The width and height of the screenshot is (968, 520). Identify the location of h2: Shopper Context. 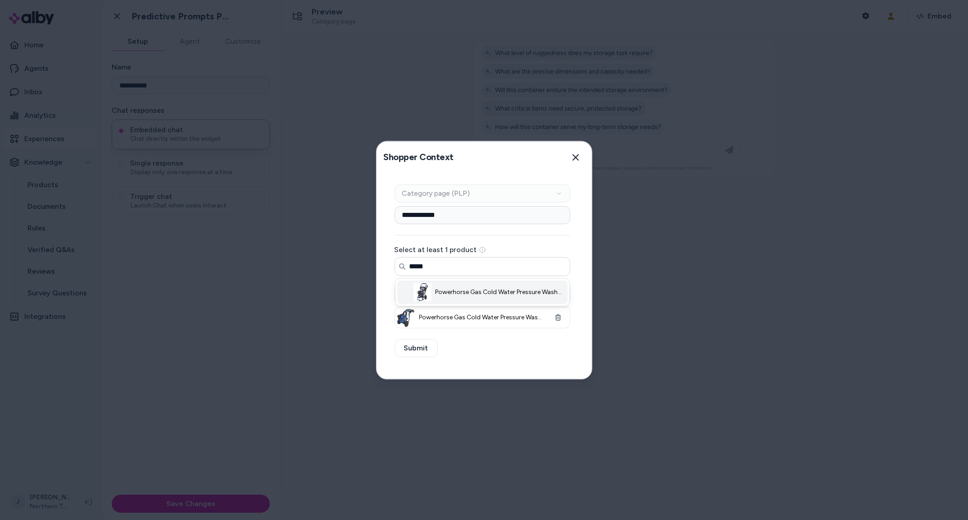
(417, 157).